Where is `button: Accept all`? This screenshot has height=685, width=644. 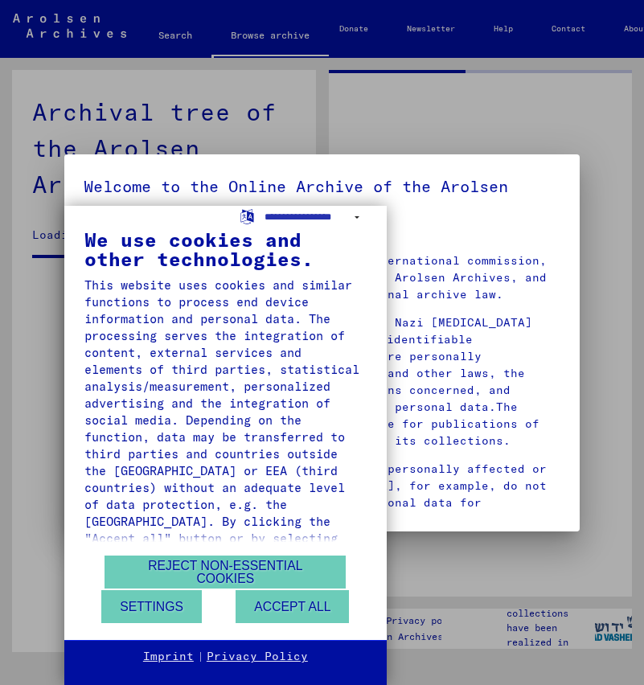 button: Accept all is located at coordinates (292, 606).